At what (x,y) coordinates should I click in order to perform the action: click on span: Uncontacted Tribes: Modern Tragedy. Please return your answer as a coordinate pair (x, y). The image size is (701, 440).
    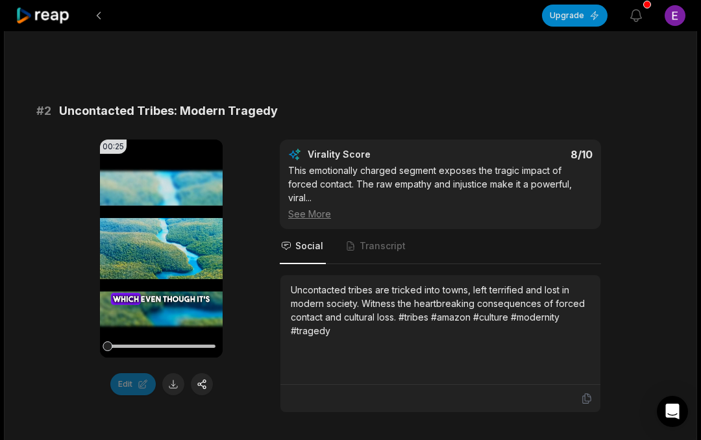
    Looking at the image, I should click on (168, 111).